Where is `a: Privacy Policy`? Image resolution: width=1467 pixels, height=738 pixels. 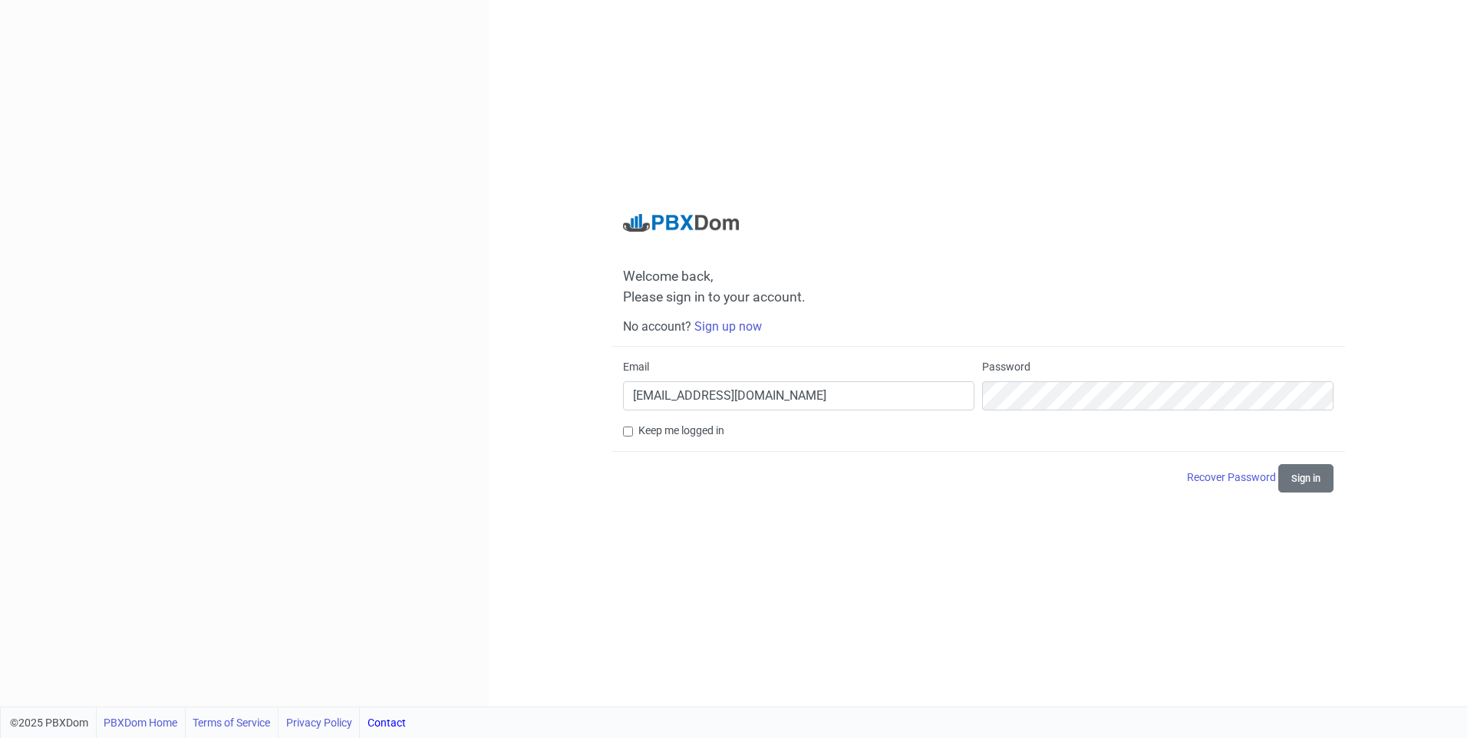 a: Privacy Policy is located at coordinates (319, 723).